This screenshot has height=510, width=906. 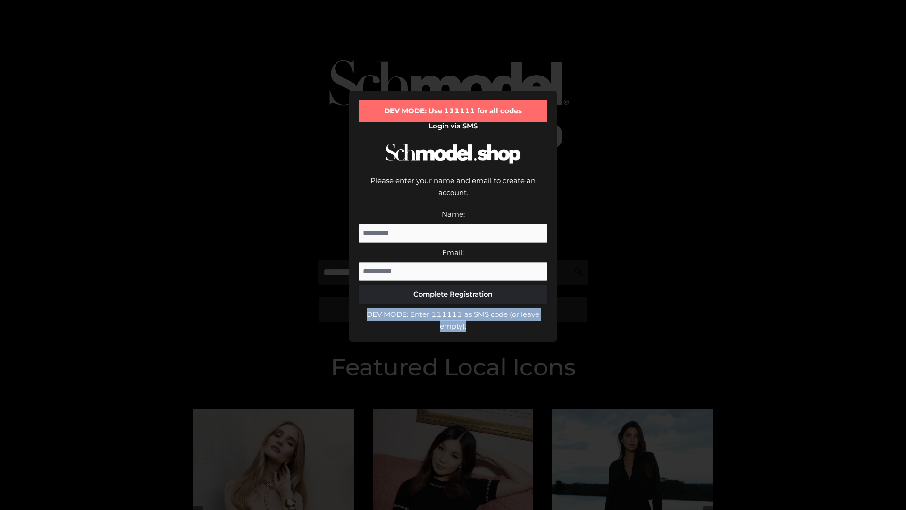 I want to click on div: DEV MODE: Use 111111 for all codes, so click(x=453, y=111).